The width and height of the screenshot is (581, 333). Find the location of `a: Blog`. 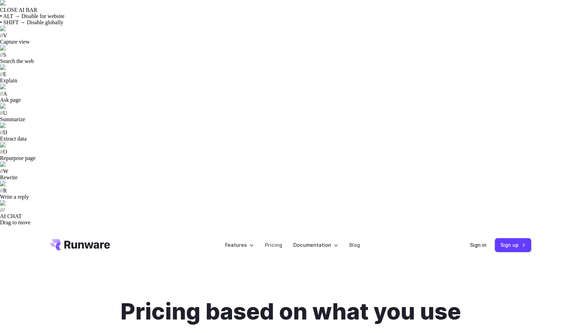

a: Blog is located at coordinates (355, 245).